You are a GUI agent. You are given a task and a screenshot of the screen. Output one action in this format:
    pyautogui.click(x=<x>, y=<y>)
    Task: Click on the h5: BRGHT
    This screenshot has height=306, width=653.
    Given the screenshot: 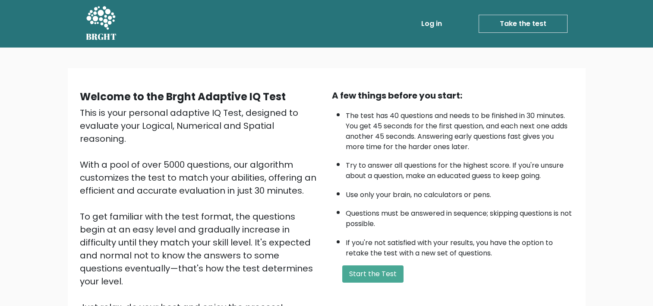 What is the action you would take?
    pyautogui.click(x=101, y=37)
    